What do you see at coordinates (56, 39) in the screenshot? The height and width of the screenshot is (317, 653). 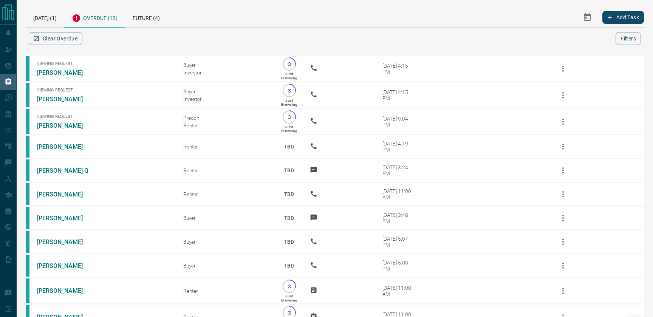 I see `button: Clear Overdue` at bounding box center [56, 39].